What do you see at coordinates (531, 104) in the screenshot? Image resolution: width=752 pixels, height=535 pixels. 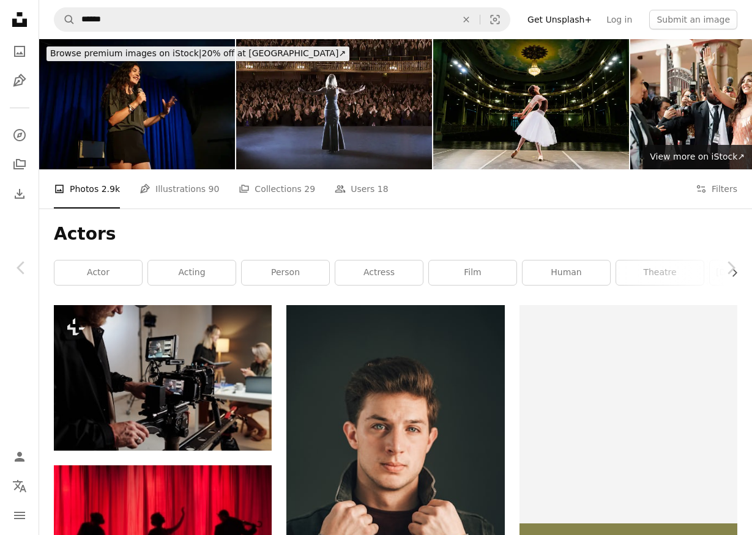 I see `img: Young ballerina rehearsing on a stage theater` at bounding box center [531, 104].